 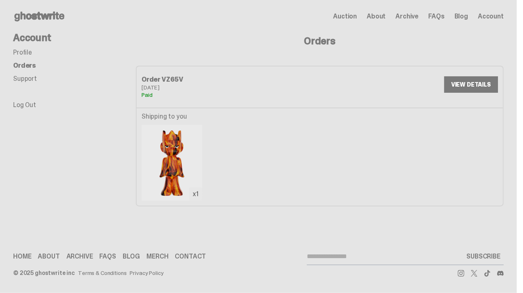 I want to click on div: Paid, so click(x=231, y=95).